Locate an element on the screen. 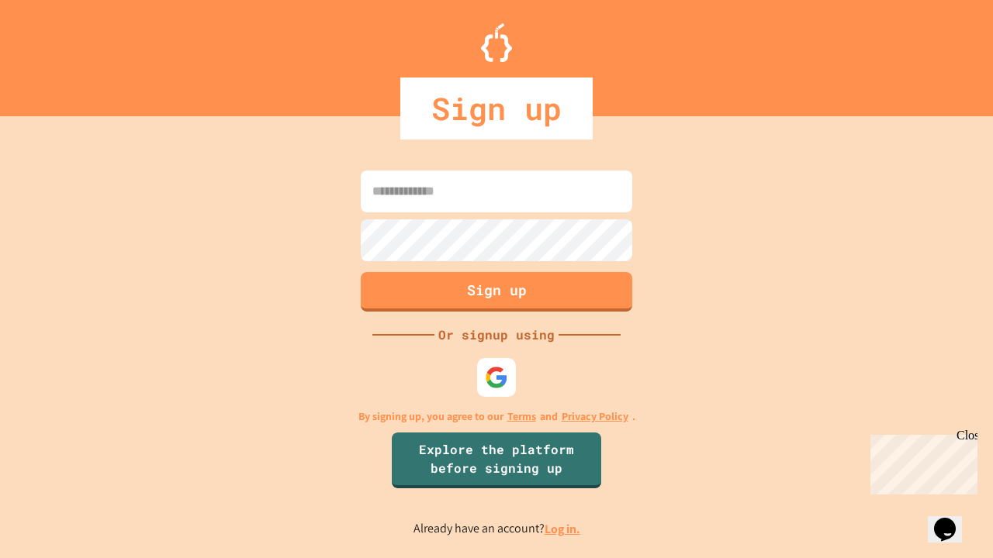 This screenshot has width=993, height=558. div: Chat with us now!Close is located at coordinates (57, 52).